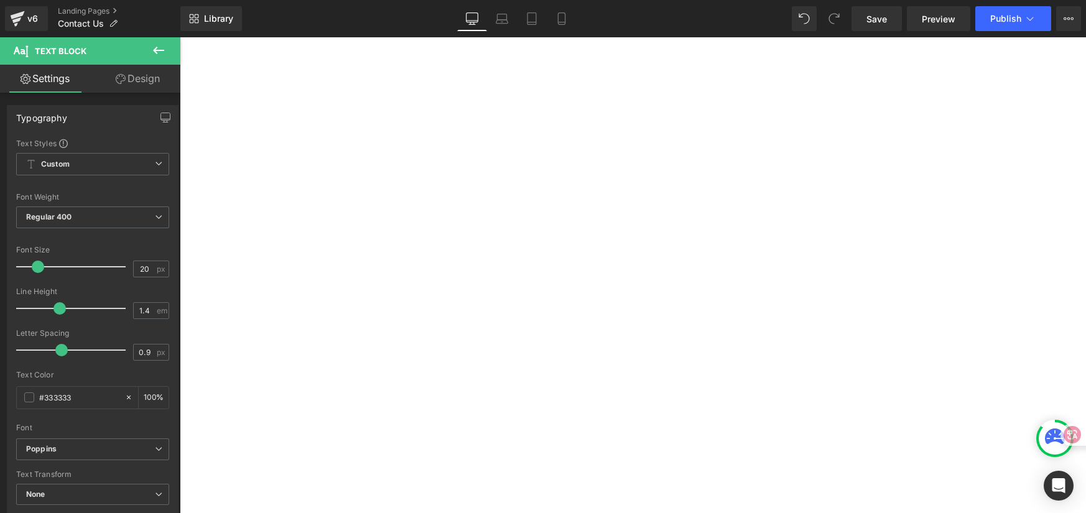 The width and height of the screenshot is (1086, 513). What do you see at coordinates (938, 19) in the screenshot?
I see `a: Preview` at bounding box center [938, 19].